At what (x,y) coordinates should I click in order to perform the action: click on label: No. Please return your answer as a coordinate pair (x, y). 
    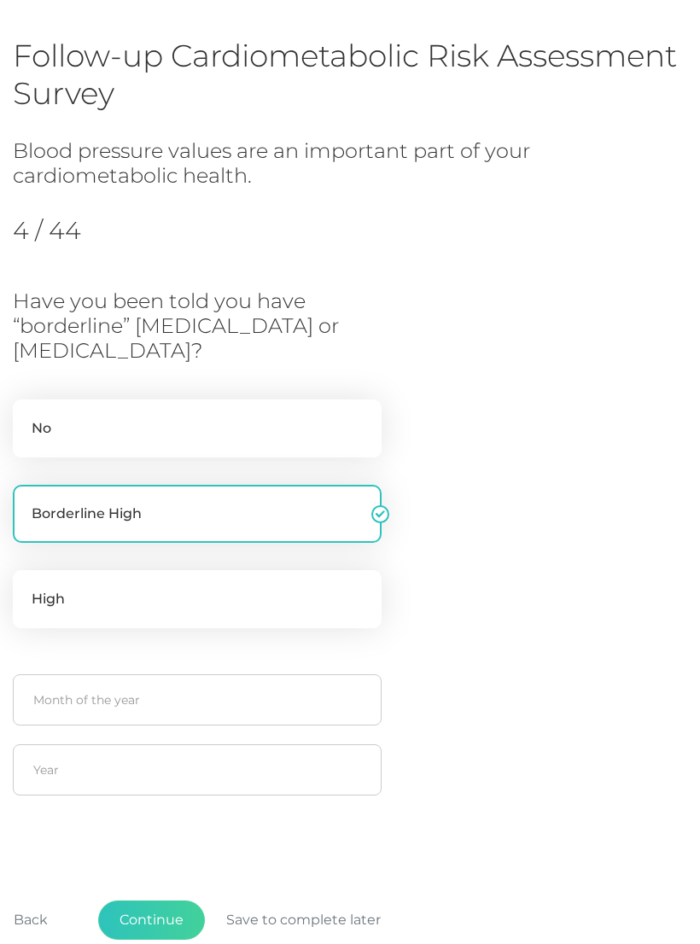
    Looking at the image, I should click on (197, 428).